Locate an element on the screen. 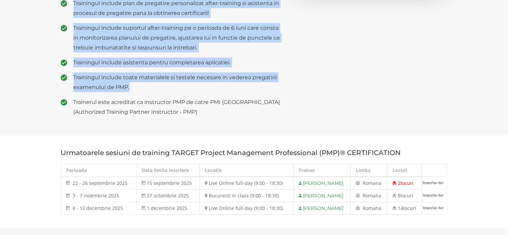  h3: Urmatoarele sesiuni de training TARGET Project Management Professional (PMP)® CERTIFICATION is located at coordinates (254, 153).